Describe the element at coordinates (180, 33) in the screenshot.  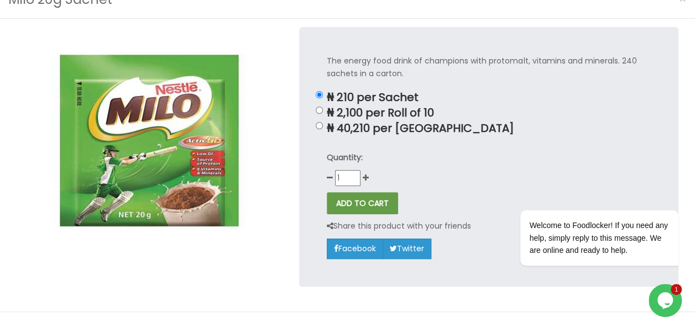
I see `button: All Products` at that location.